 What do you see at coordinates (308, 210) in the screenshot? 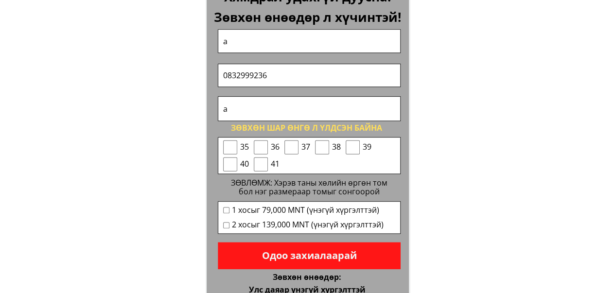
I see `span: 1 хосыг 79,000 MNT (үнэгүй хүргэлттэй)` at bounding box center [308, 210].